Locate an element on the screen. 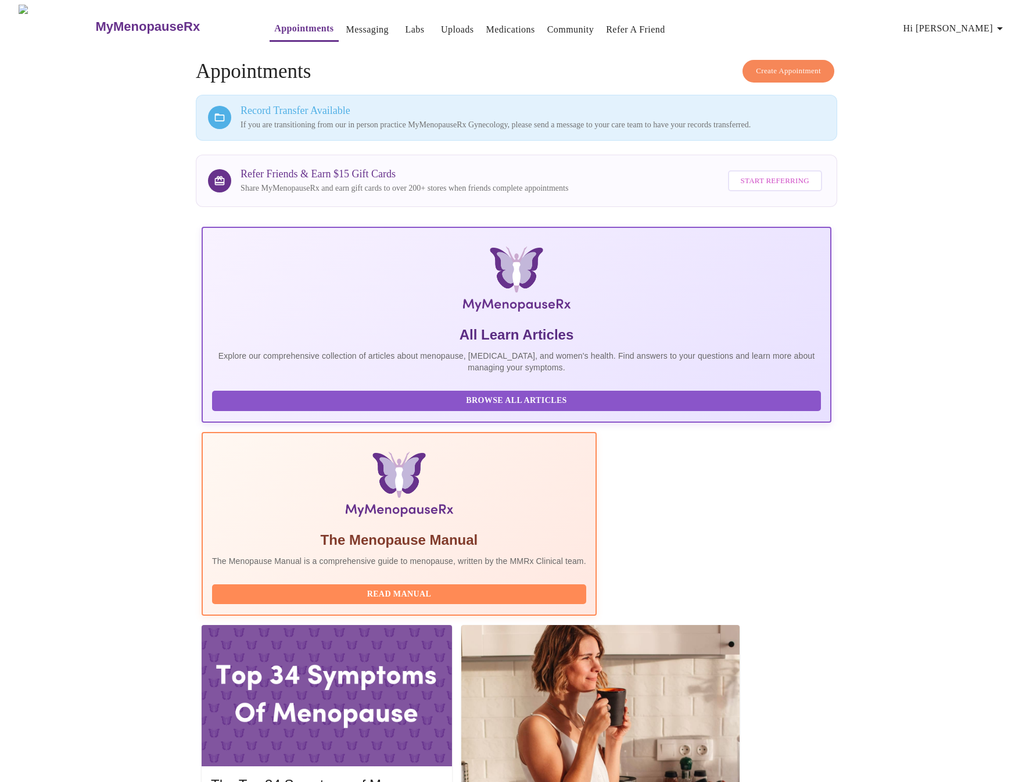 This screenshot has height=782, width=1033. a: Community is located at coordinates (571, 30).